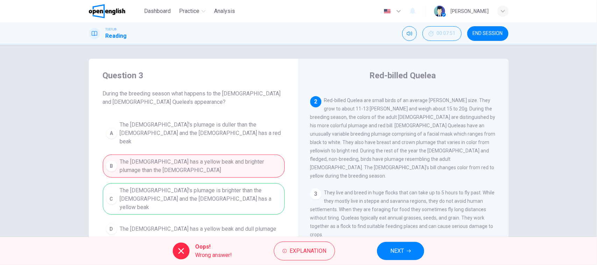  What do you see at coordinates (213, 247) in the screenshot?
I see `span: Oops!` at bounding box center [213, 247].